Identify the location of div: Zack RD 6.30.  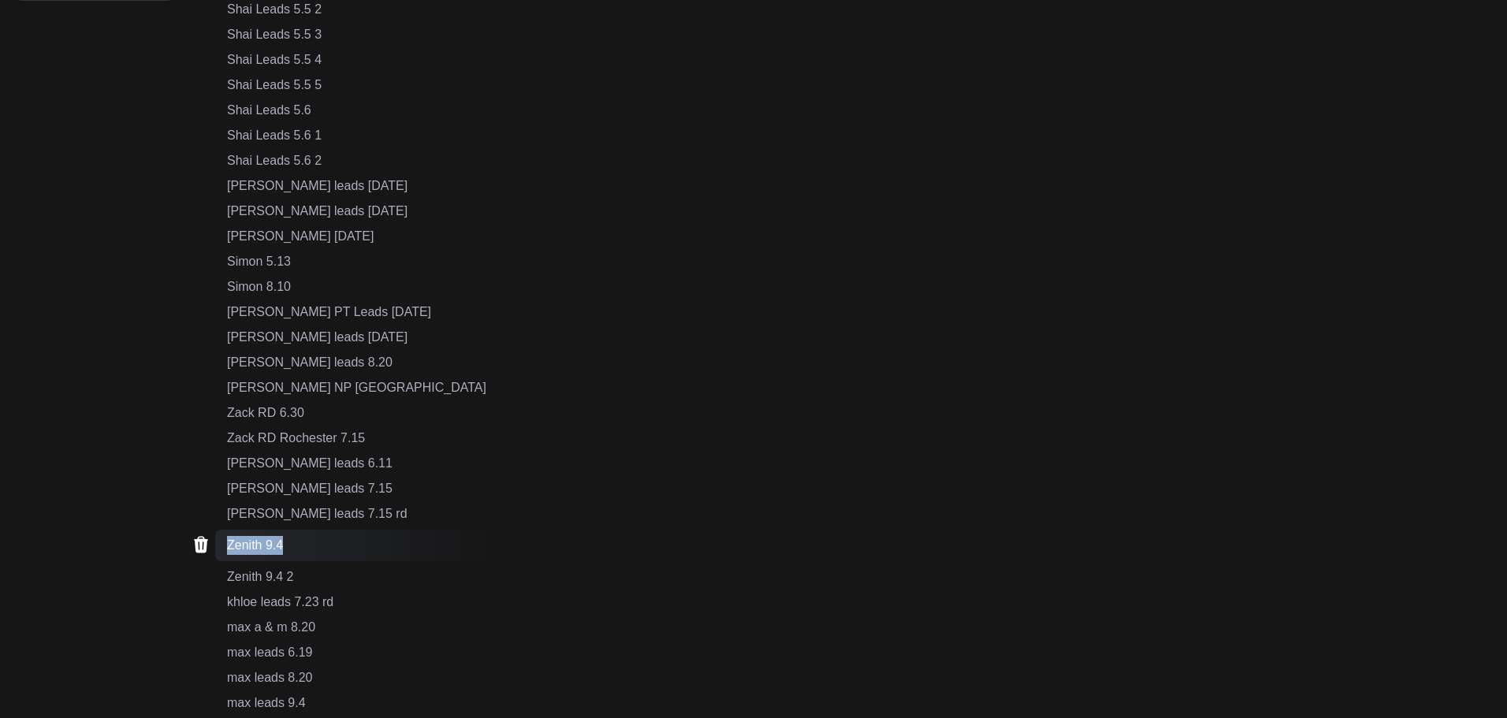
(356, 413).